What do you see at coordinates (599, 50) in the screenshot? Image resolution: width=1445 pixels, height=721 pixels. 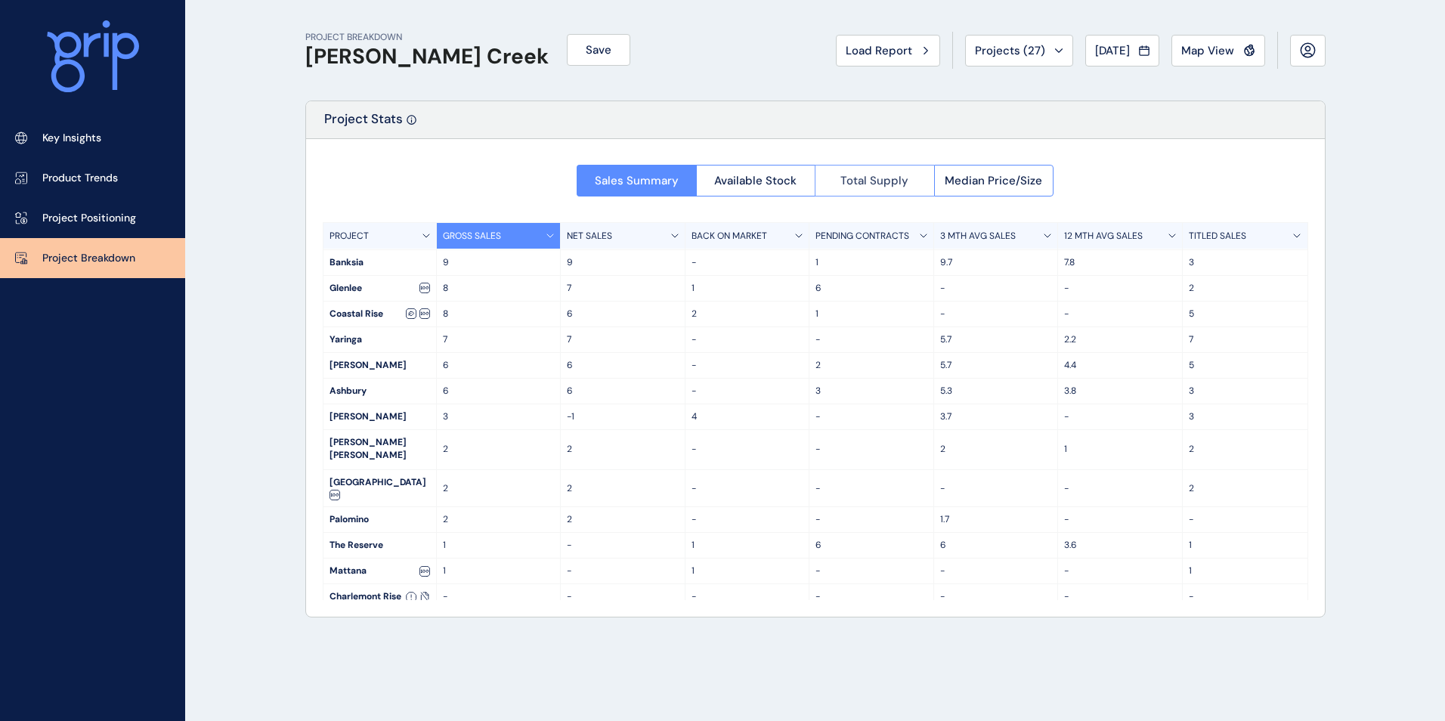 I see `span: Save` at bounding box center [599, 50].